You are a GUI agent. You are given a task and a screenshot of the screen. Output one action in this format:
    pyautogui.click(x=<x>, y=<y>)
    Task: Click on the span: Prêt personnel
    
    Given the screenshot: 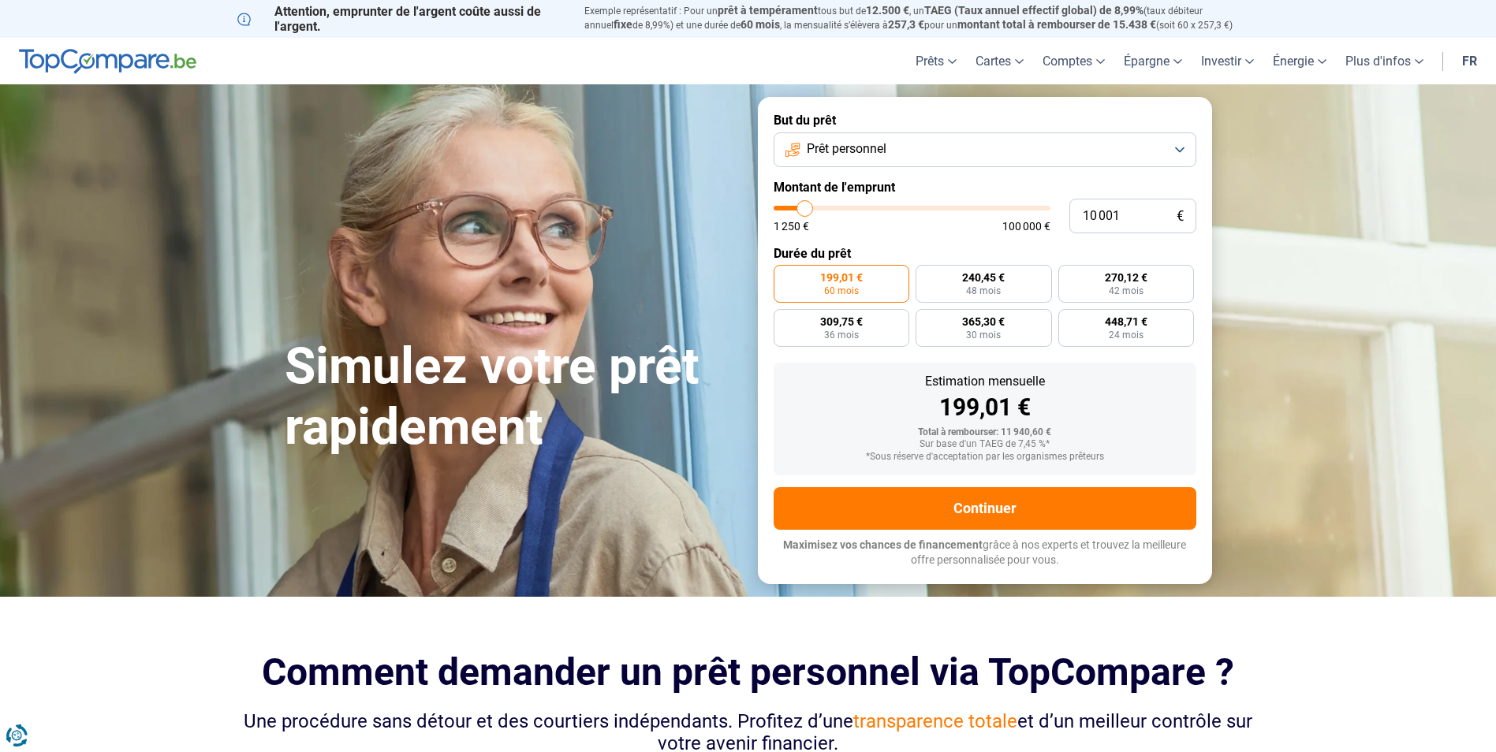 What is the action you would take?
    pyautogui.click(x=846, y=149)
    